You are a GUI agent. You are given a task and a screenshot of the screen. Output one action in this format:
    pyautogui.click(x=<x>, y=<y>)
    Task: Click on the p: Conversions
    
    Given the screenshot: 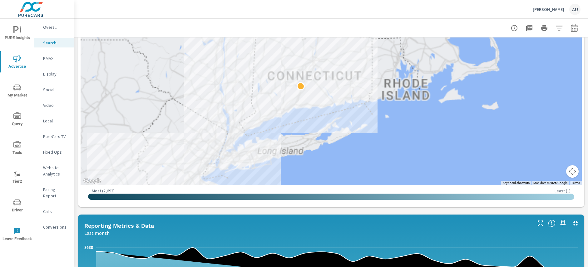 What is the action you would take?
    pyautogui.click(x=56, y=227)
    